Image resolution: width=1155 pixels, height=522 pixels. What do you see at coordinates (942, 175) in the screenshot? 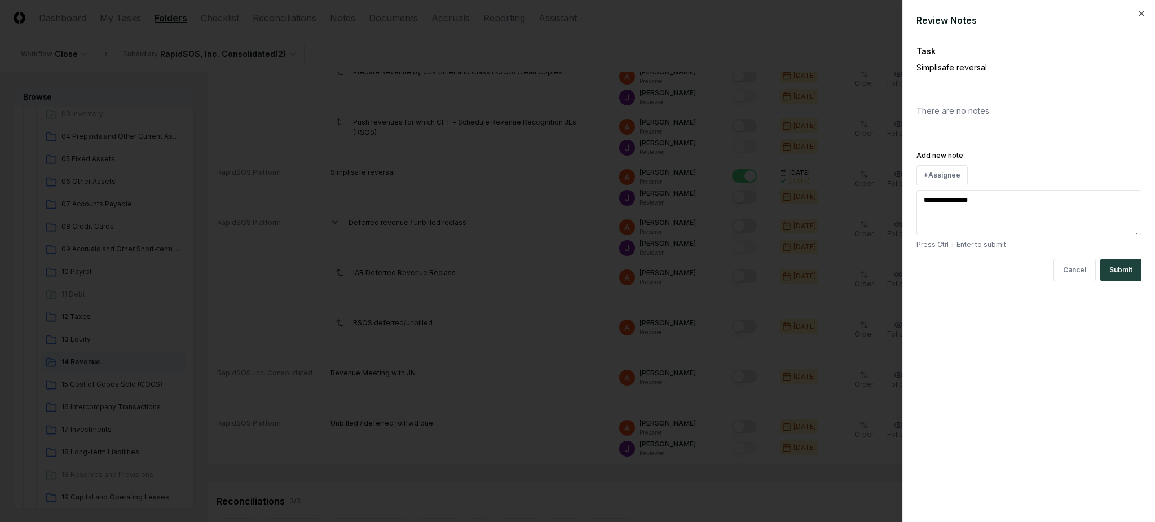
I see `button: +Assignee` at bounding box center [942, 175].